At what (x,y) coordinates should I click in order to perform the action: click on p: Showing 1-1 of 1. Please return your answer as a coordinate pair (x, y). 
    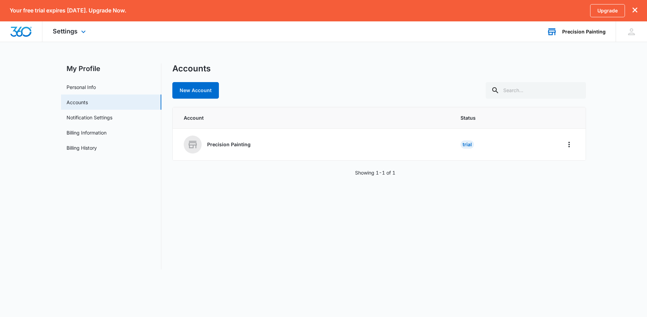
    Looking at the image, I should click on (375, 172).